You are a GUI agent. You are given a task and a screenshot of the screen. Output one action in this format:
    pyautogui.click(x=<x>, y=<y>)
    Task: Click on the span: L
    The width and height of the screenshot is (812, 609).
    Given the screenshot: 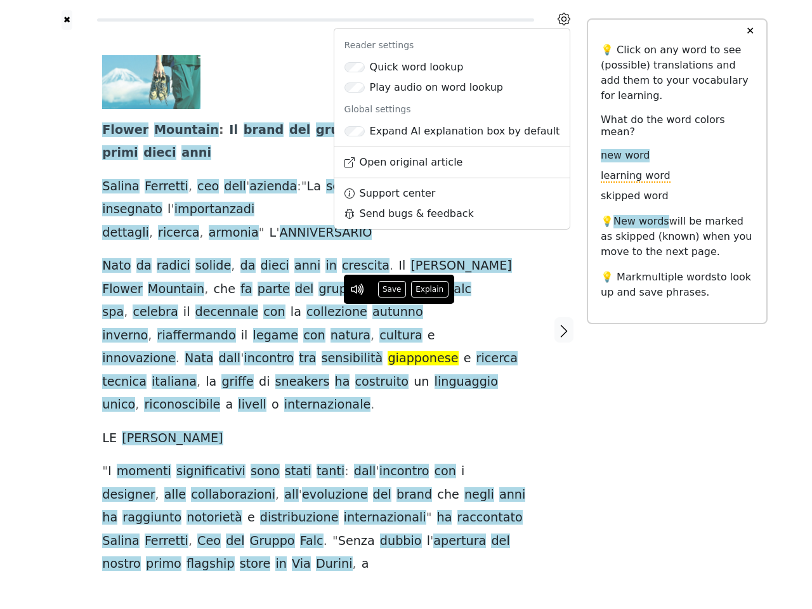 What is the action you would take?
    pyautogui.click(x=273, y=233)
    